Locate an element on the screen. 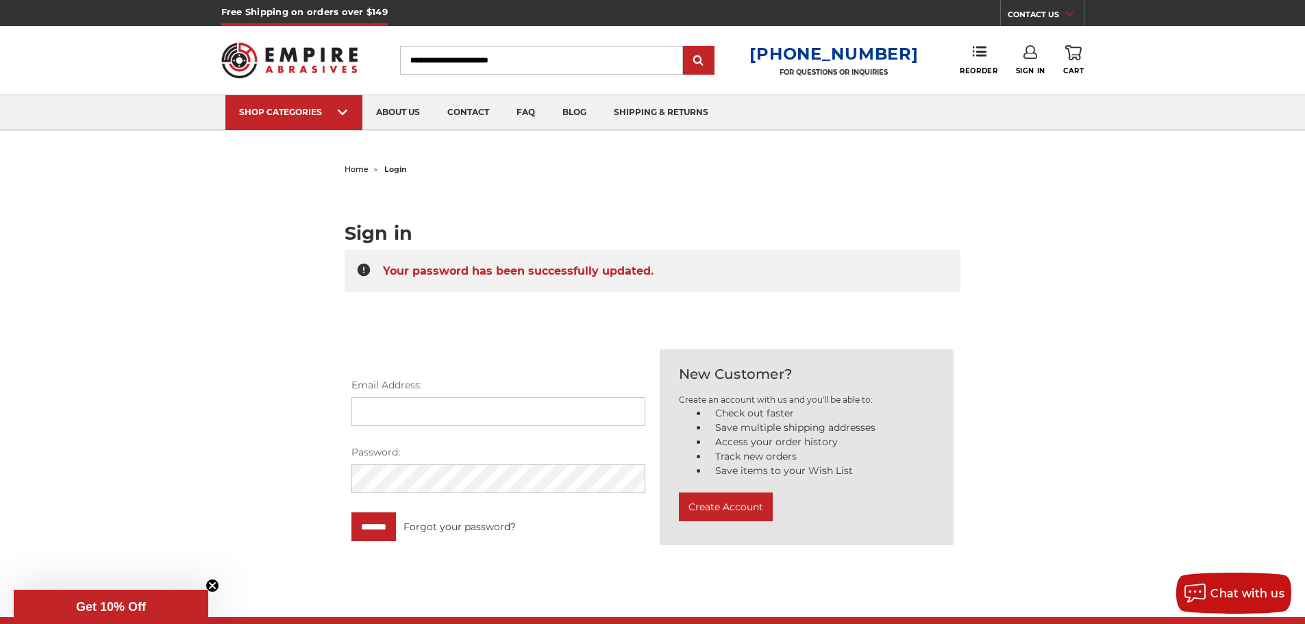 Image resolution: width=1305 pixels, height=624 pixels. span: home is located at coordinates (356, 169).